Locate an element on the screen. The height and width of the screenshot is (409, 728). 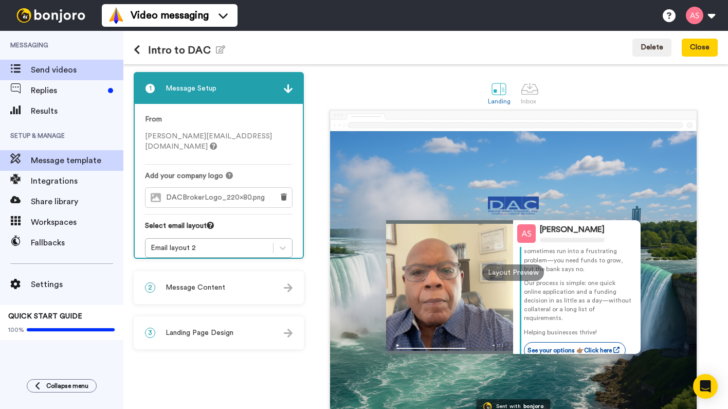
span: Fallbacks is located at coordinates (77, 243).